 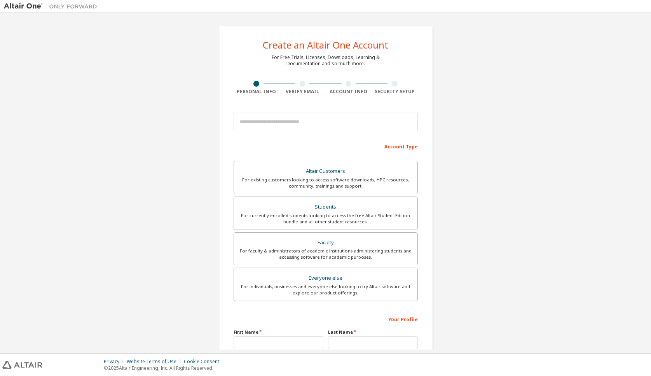 I want to click on div: For currently enrolled students looking to access the free Altair Student Edition bundle and all ..., so click(x=326, y=219).